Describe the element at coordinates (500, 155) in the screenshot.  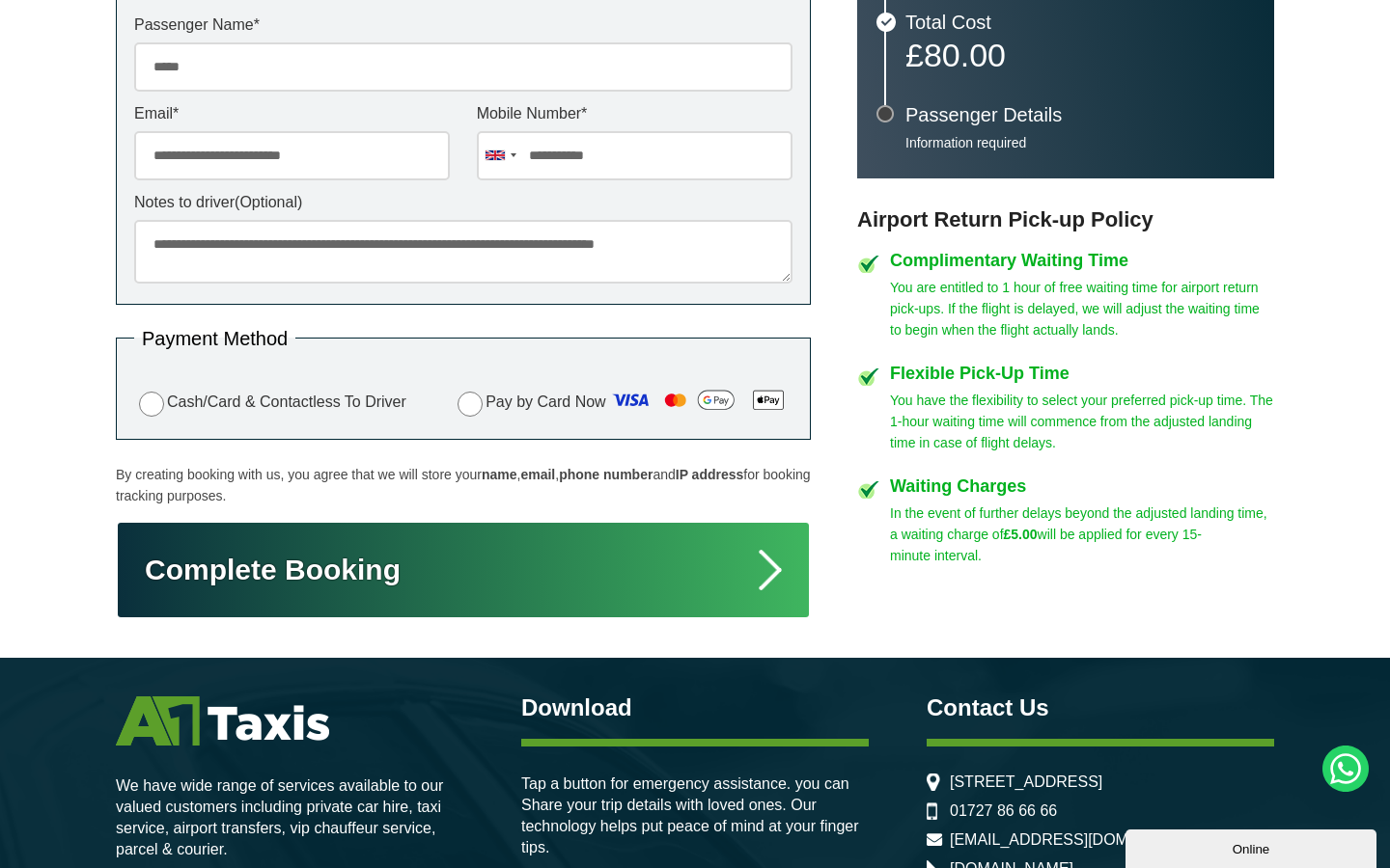
I see `div: United Kingdom: +44` at that location.